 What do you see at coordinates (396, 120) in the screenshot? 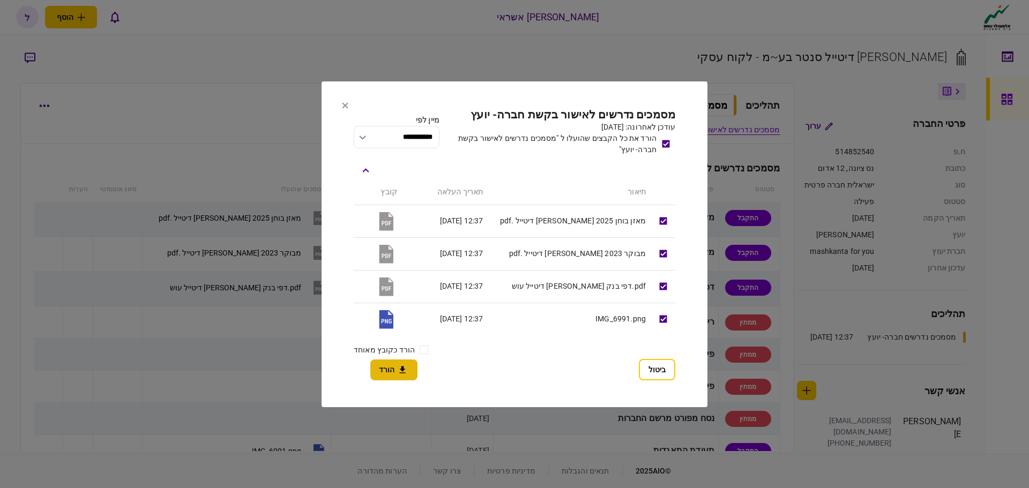
I see `div: מיין לפי` at bounding box center [396, 120].